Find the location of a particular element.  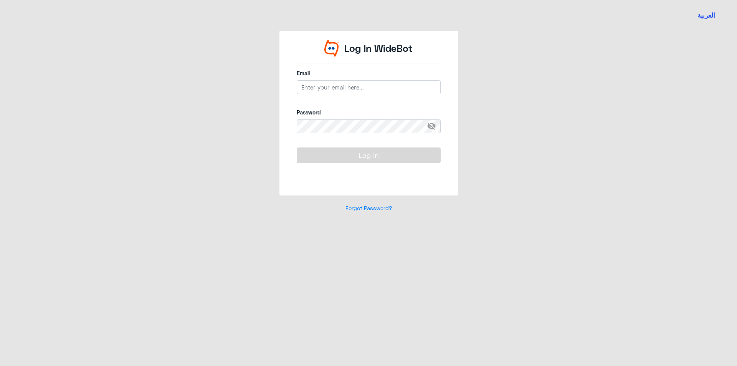

p: Log In WideBot is located at coordinates (378, 48).